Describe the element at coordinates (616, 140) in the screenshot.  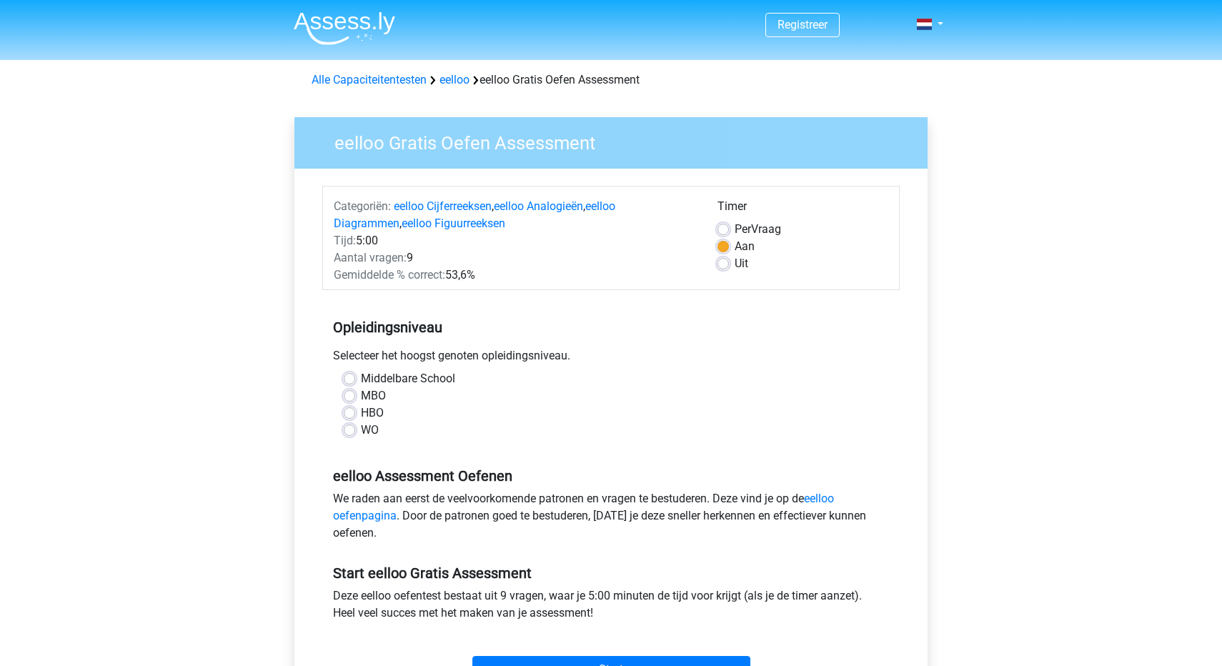
I see `h3: eelloo Gratis Oefen Assessment` at that location.